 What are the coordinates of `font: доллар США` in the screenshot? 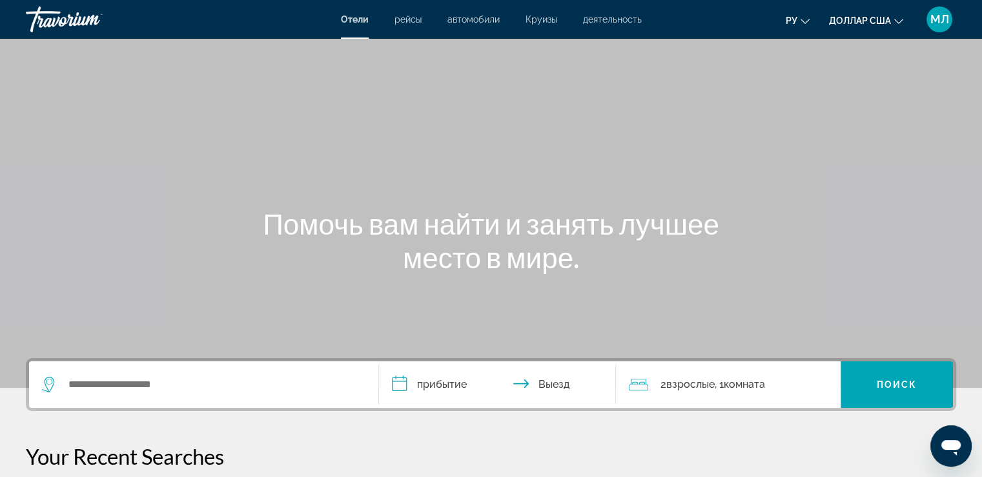 It's located at (860, 21).